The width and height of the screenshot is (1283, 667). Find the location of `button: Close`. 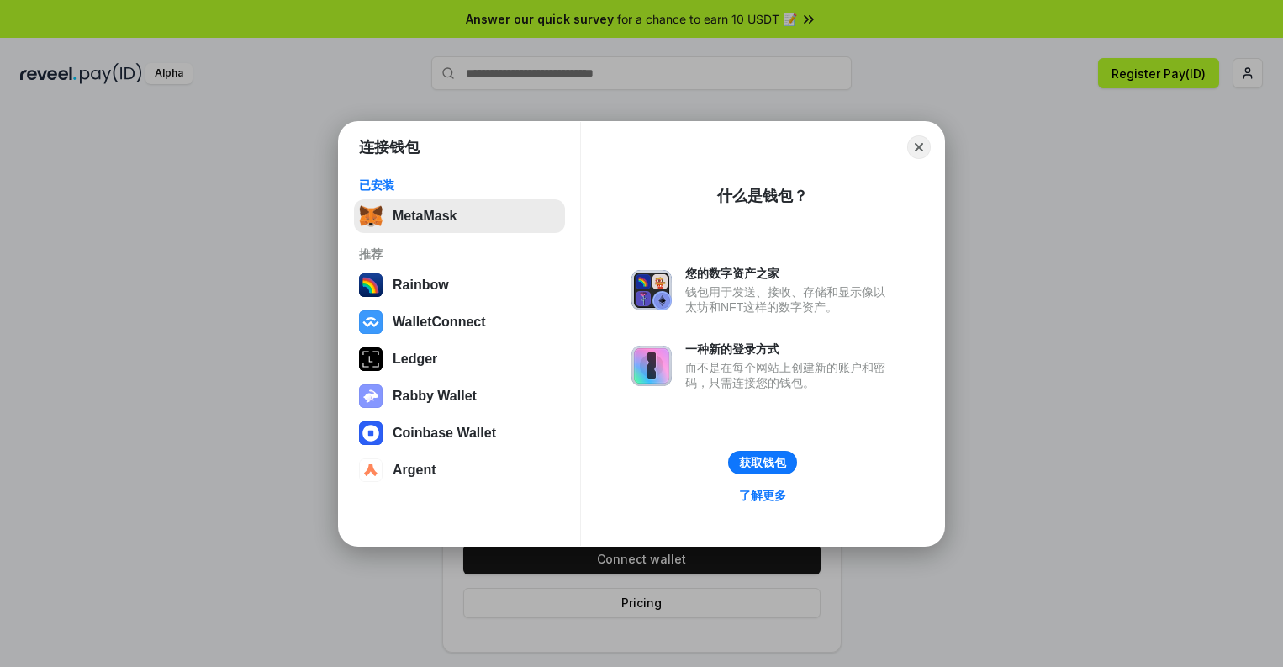

button: Close is located at coordinates (919, 147).